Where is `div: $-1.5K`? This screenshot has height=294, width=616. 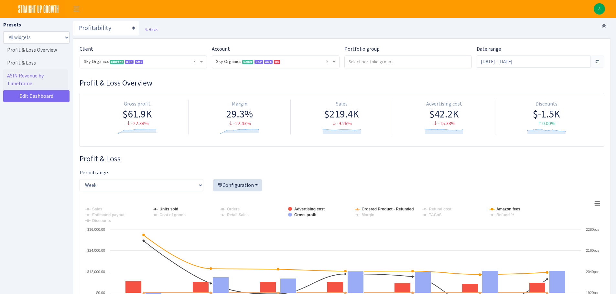 div: $-1.5K is located at coordinates (546, 114).